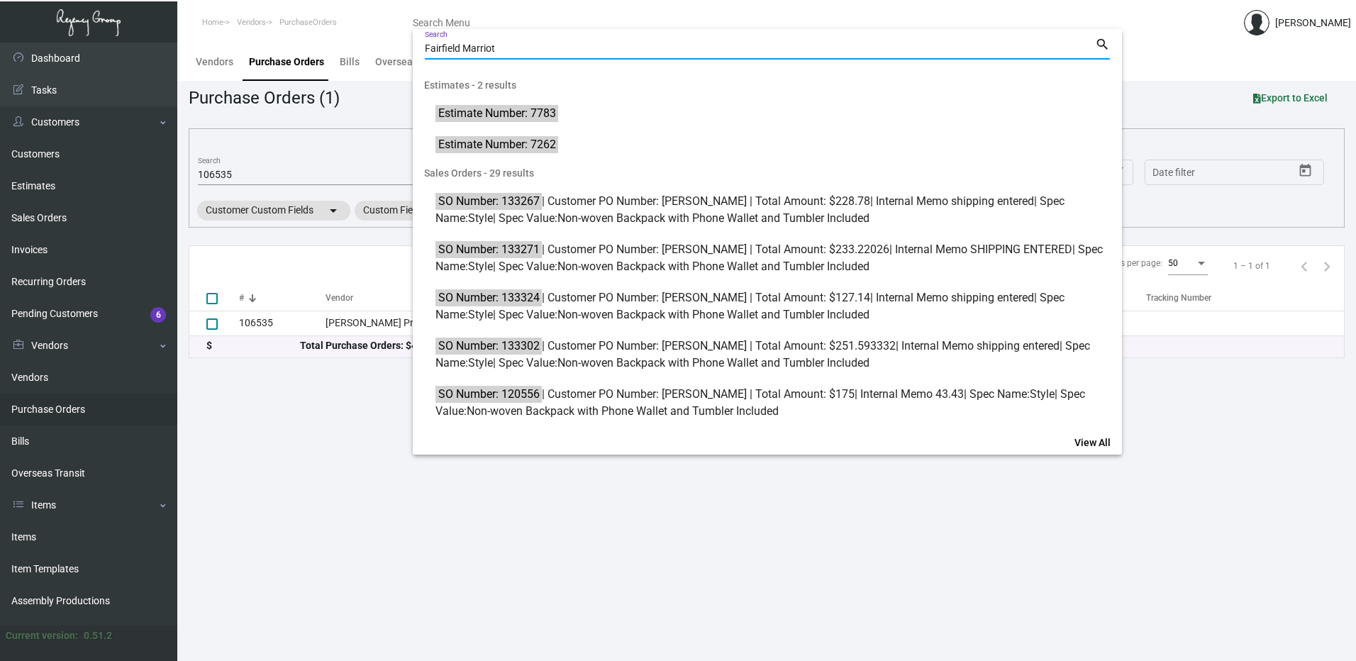 The height and width of the screenshot is (661, 1356). Describe the element at coordinates (767, 85) in the screenshot. I see `span: Estimates - 2 results` at that location.